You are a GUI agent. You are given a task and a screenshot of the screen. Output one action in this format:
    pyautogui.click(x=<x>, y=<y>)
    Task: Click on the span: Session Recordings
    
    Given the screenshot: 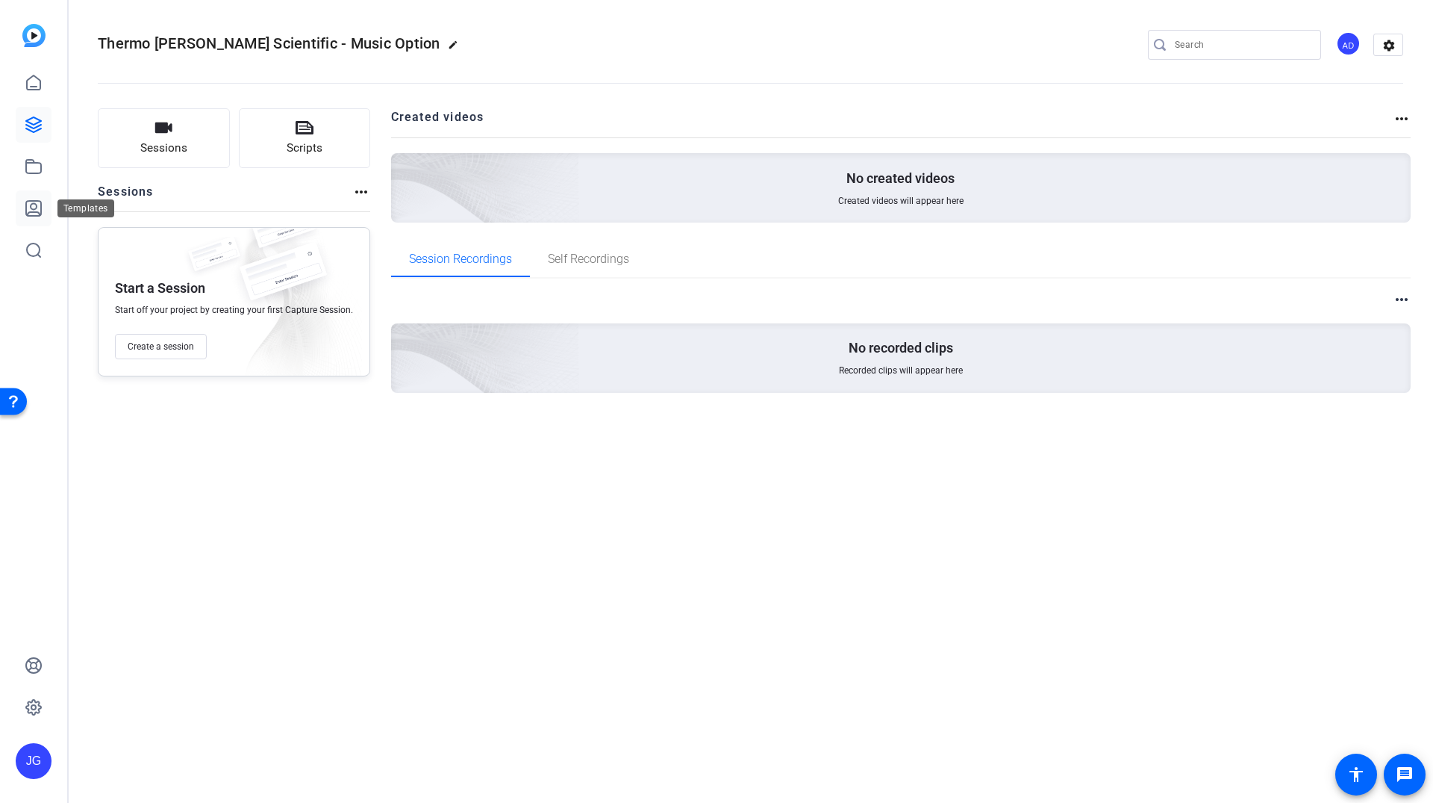 What is the action you would take?
    pyautogui.click(x=461, y=259)
    